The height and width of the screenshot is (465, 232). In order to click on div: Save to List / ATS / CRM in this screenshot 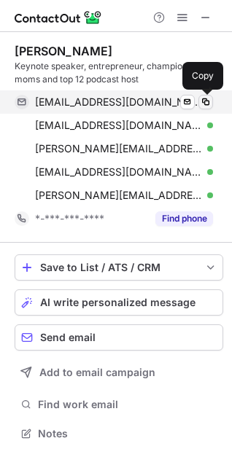, I will do `click(119, 267)`.